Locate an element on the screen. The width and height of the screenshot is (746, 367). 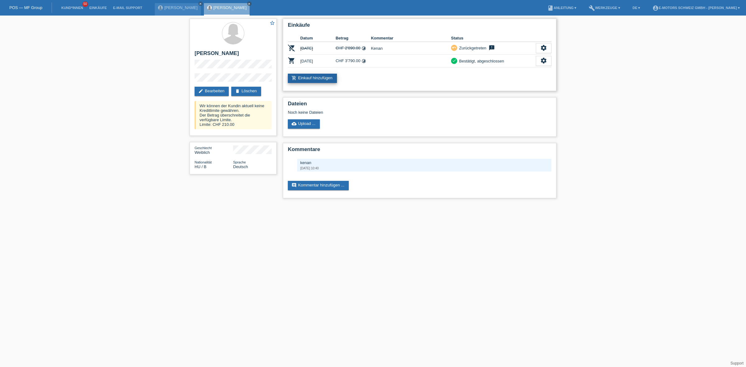
i: add_shopping_cart is located at coordinates (294, 78).